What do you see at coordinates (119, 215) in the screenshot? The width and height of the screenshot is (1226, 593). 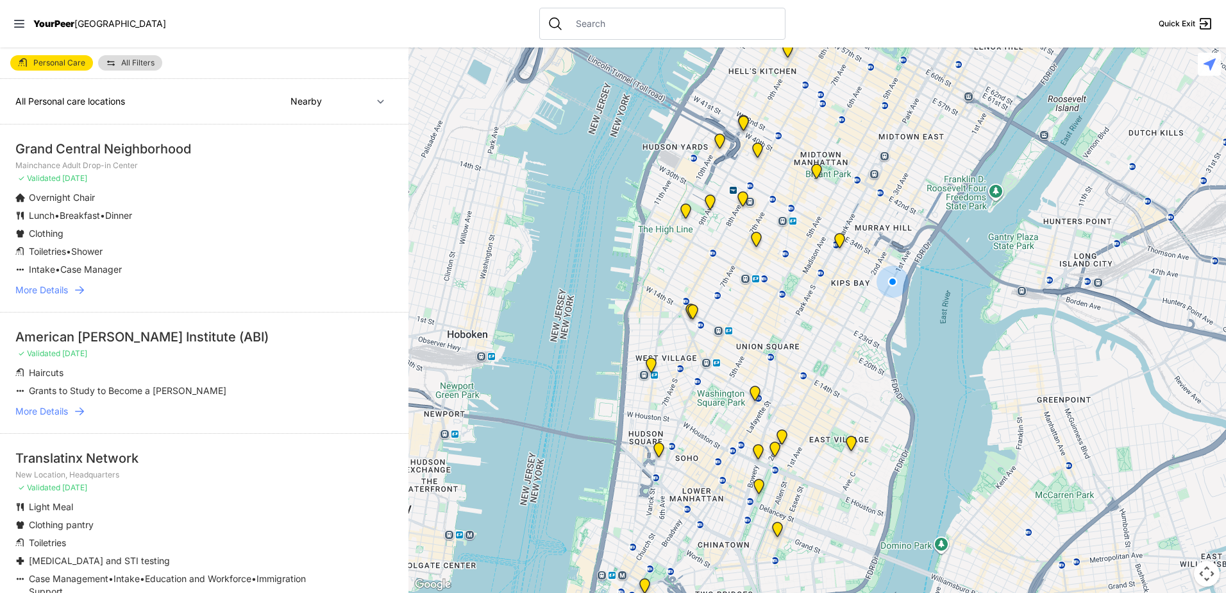 I see `span: Dinner` at bounding box center [119, 215].